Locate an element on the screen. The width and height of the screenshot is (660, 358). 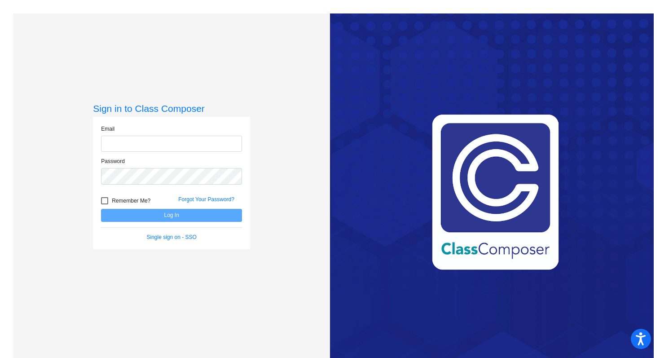
label: Password is located at coordinates (113, 161).